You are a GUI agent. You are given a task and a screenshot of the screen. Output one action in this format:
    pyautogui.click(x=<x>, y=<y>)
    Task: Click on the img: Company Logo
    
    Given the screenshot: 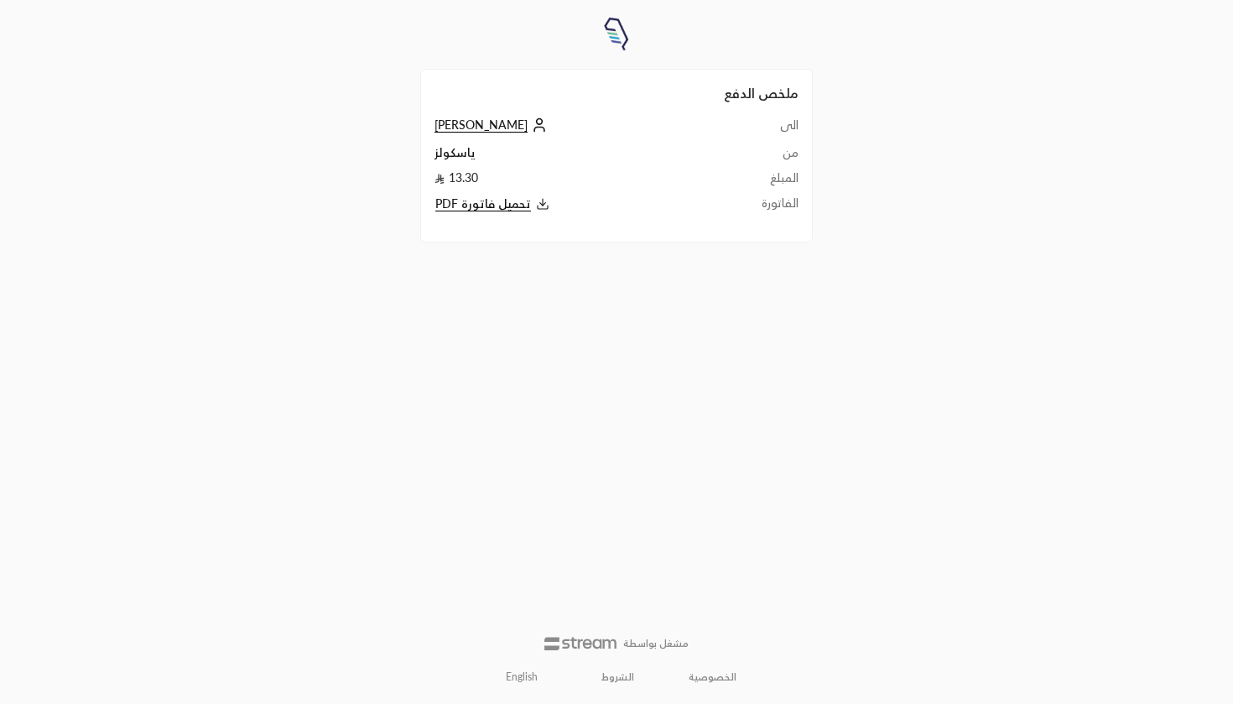 What is the action you would take?
    pyautogui.click(x=616, y=33)
    